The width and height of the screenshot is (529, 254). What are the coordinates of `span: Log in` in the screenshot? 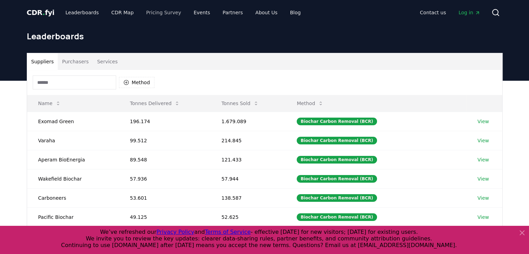 It's located at (469, 13).